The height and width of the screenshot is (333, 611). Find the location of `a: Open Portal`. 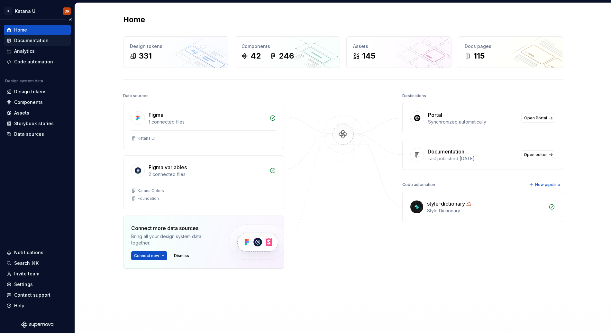

a: Open Portal is located at coordinates (538, 118).